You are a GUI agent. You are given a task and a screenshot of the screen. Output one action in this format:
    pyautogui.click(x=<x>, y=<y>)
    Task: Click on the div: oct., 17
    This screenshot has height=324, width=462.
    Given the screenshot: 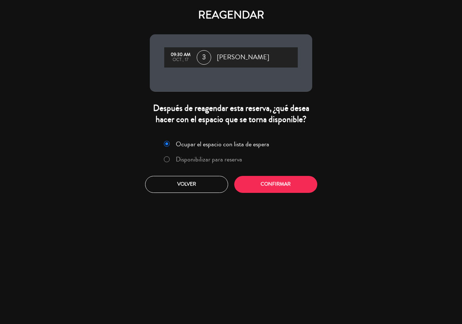 What is the action you would take?
    pyautogui.click(x=181, y=60)
    